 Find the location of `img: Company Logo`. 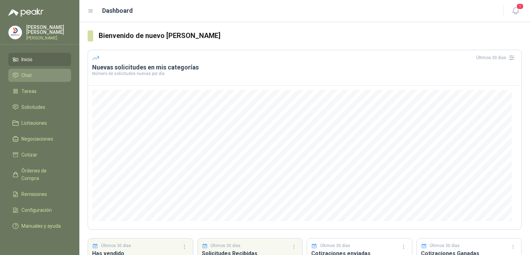

img: Company Logo is located at coordinates (15, 32).